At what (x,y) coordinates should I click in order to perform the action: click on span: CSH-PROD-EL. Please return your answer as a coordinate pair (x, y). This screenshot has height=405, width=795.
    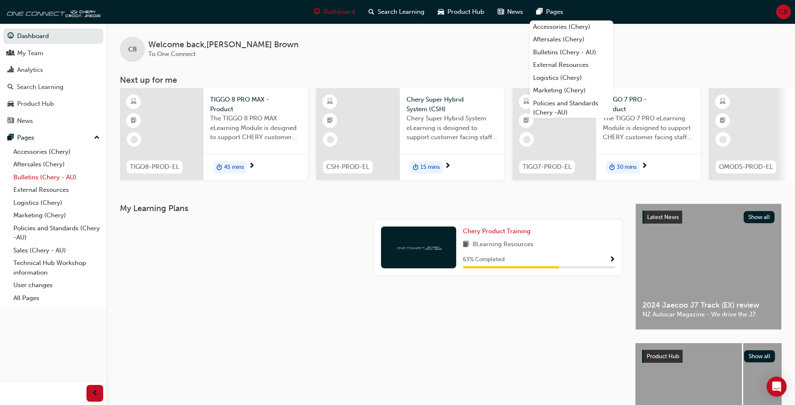
    Looking at the image, I should click on (348, 167).